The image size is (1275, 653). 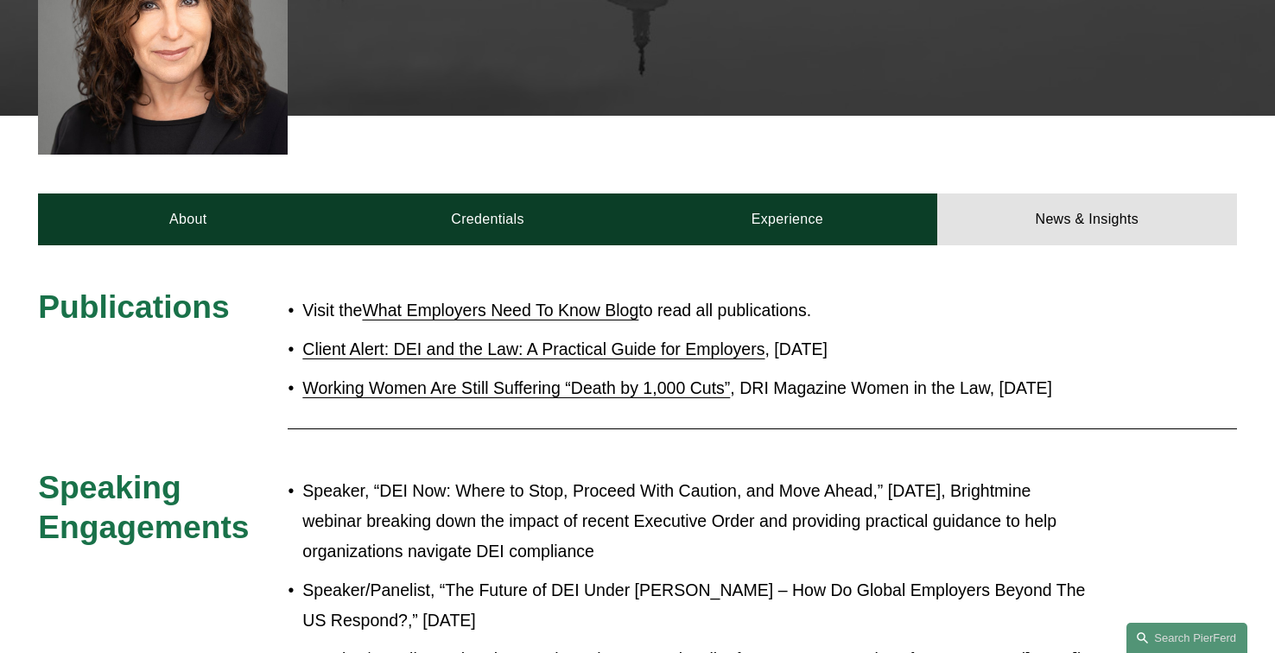 What do you see at coordinates (694, 310) in the screenshot?
I see `p: Visit the to read all publications.` at bounding box center [694, 310].